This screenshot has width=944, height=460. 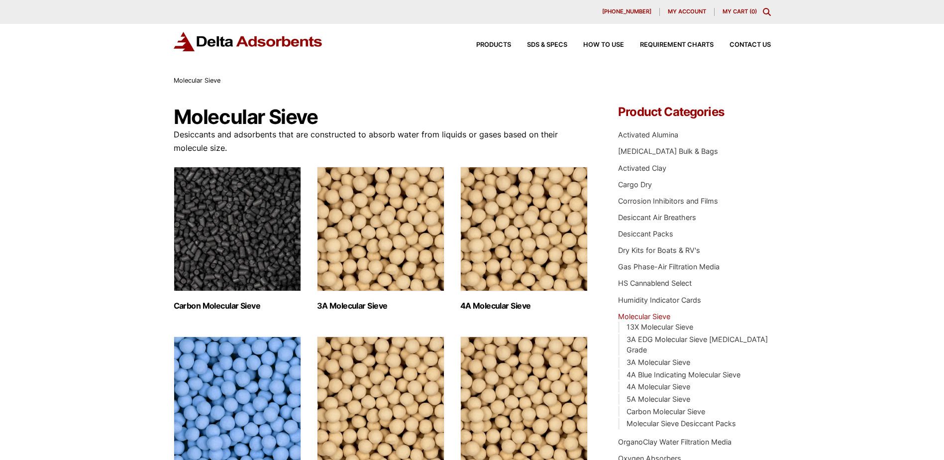 What do you see at coordinates (750, 45) in the screenshot?
I see `span: Contact Us` at bounding box center [750, 45].